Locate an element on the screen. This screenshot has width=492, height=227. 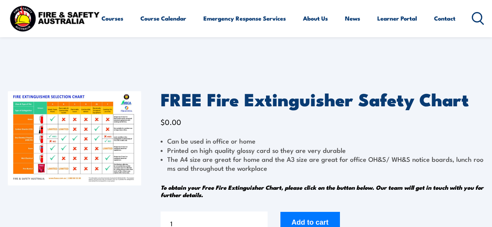
a: News is located at coordinates (352, 18).